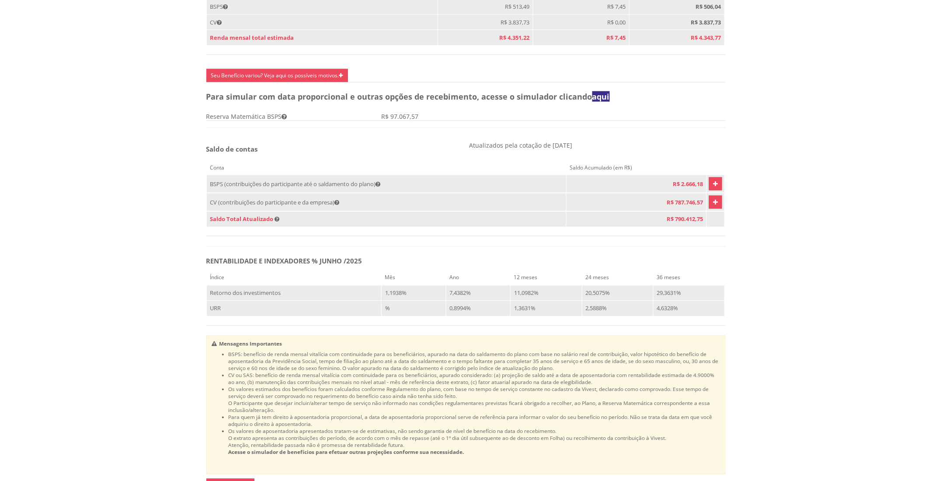  I want to click on th: Ano, so click(478, 278).